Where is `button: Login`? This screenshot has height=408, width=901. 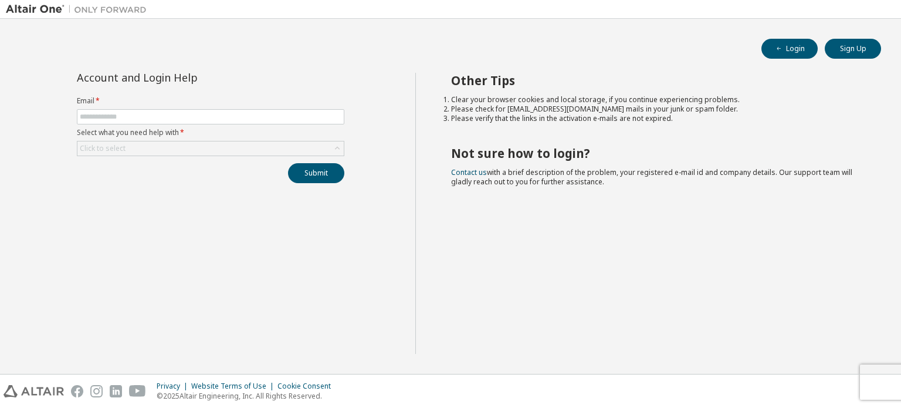 button: Login is located at coordinates (790, 49).